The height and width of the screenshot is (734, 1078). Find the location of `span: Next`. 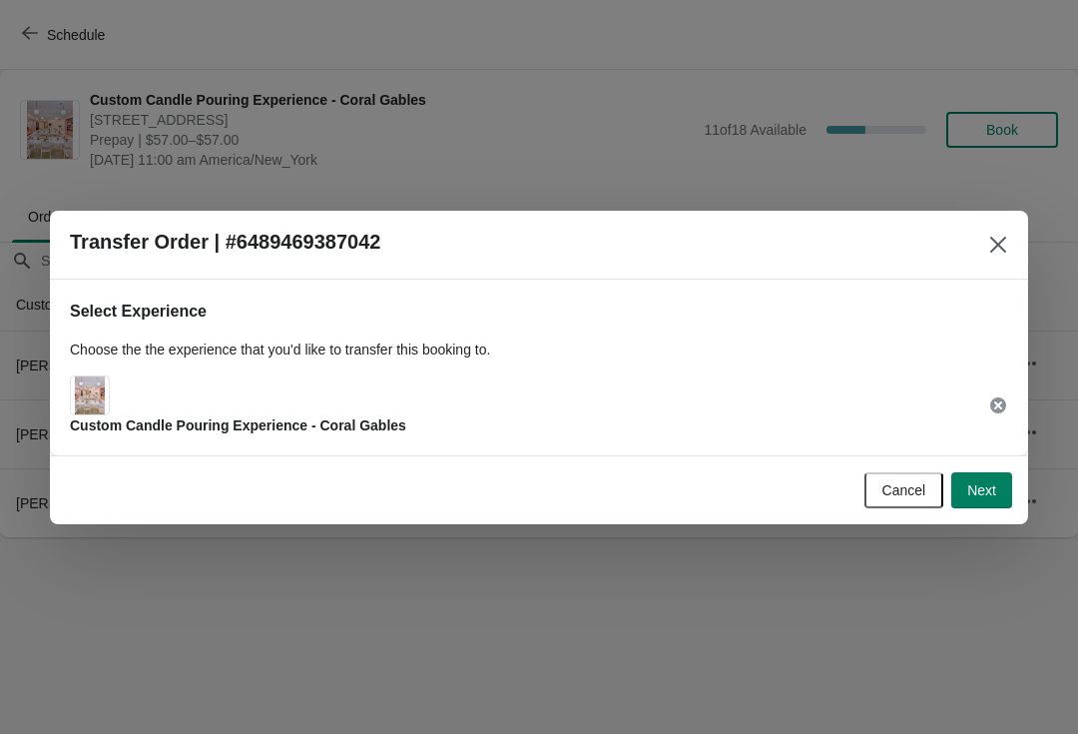

span: Next is located at coordinates (981, 490).